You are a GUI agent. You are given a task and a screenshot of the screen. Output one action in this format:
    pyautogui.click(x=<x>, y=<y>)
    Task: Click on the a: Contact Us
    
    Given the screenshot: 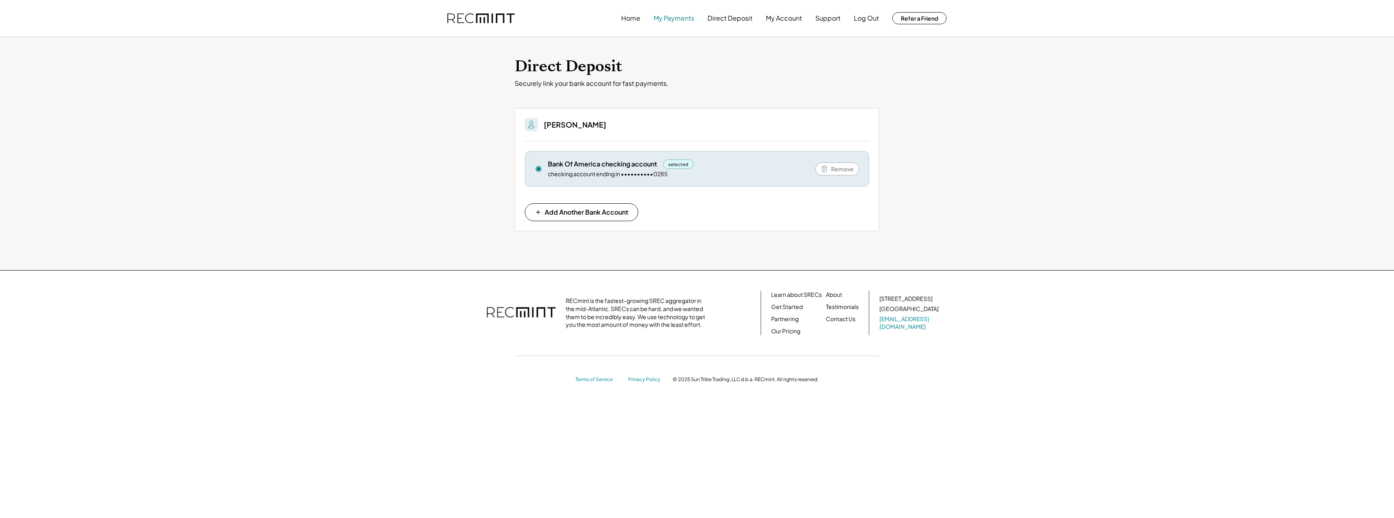 What is the action you would take?
    pyautogui.click(x=840, y=319)
    